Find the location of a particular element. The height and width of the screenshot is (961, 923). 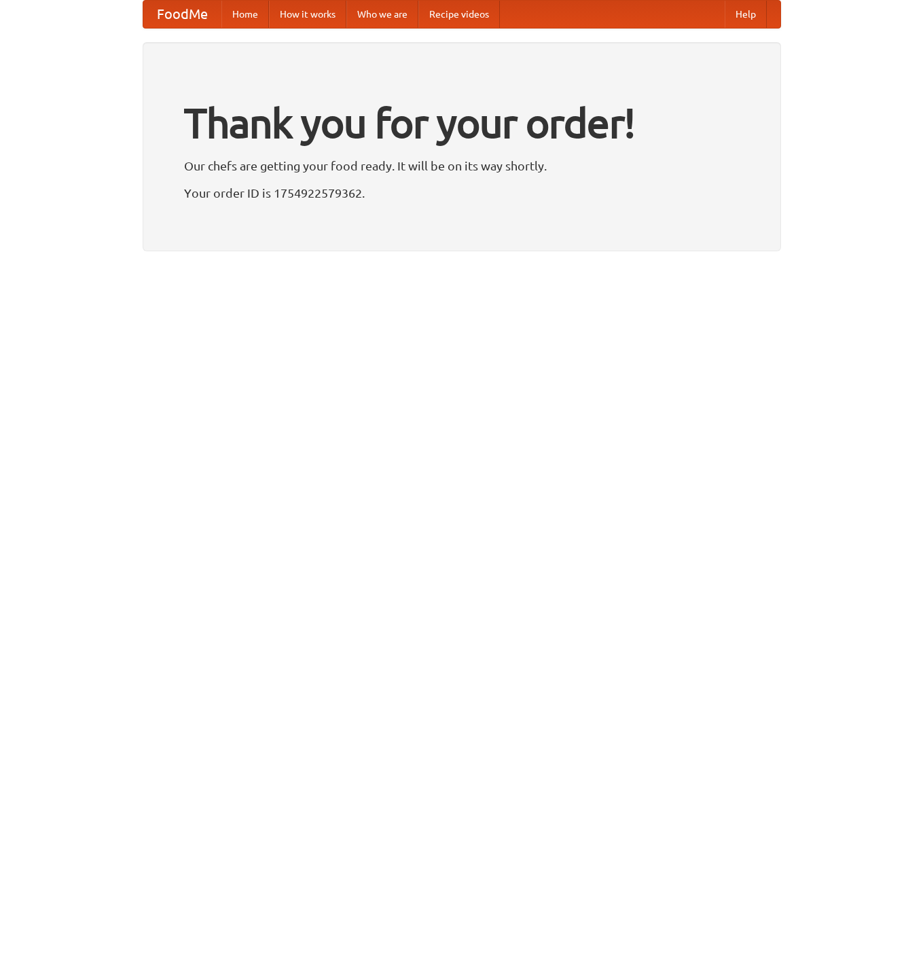

h1: Thank you for your order! is located at coordinates (462, 123).